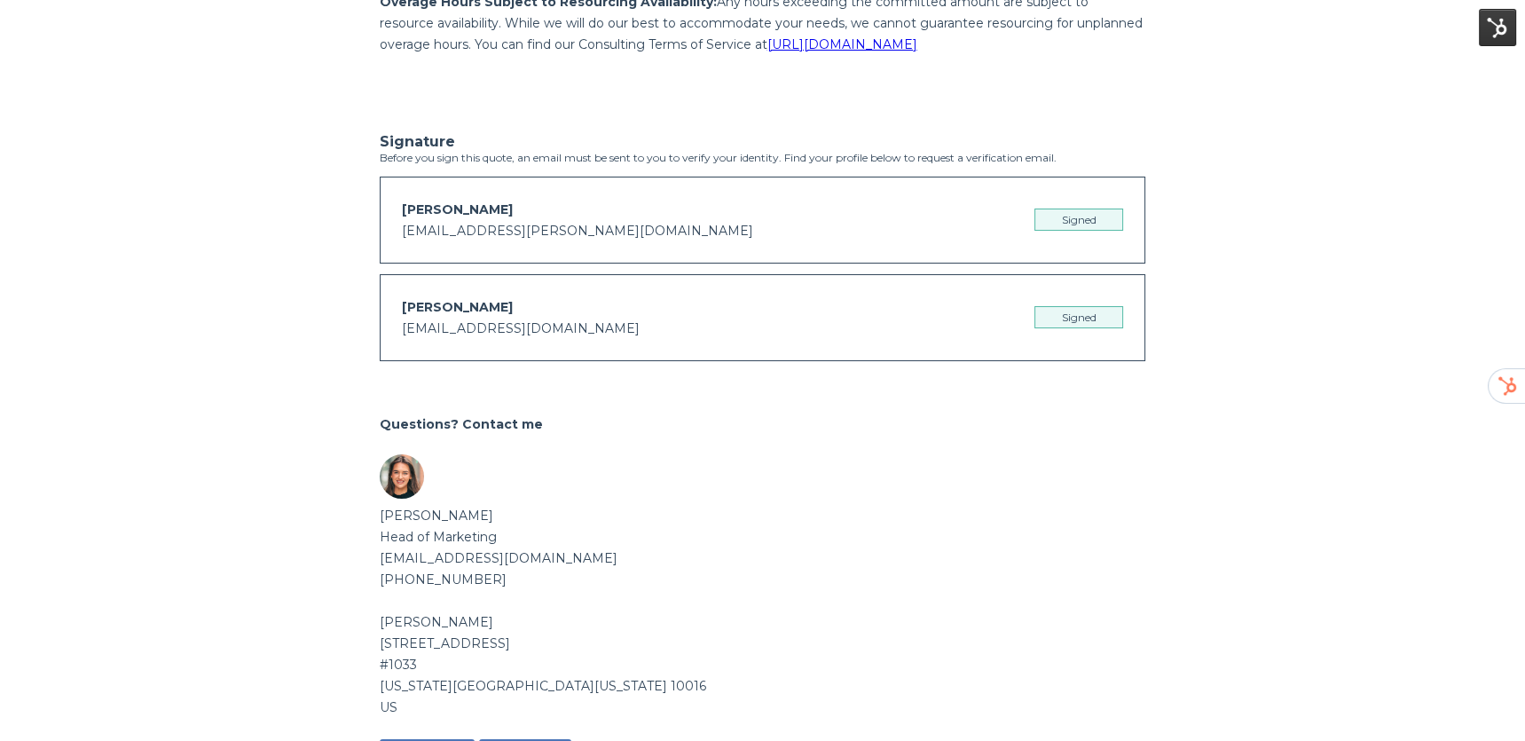 Image resolution: width=1525 pixels, height=741 pixels. Describe the element at coordinates (1498, 28) in the screenshot. I see `img: HubSpot Tools Menu Toggle` at that location.